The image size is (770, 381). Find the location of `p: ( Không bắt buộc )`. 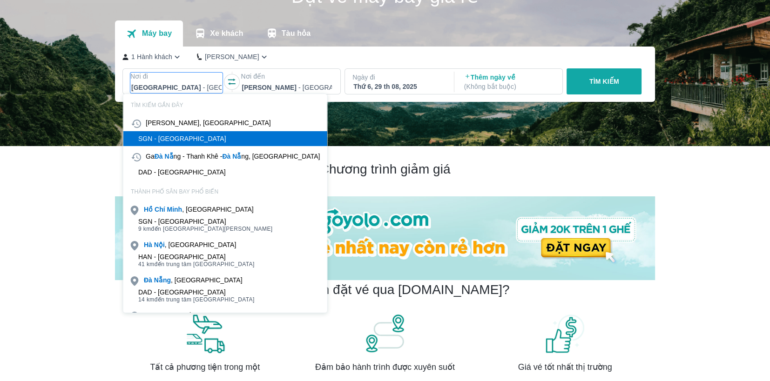

p: ( Không bắt buộc ) is located at coordinates (509, 87).